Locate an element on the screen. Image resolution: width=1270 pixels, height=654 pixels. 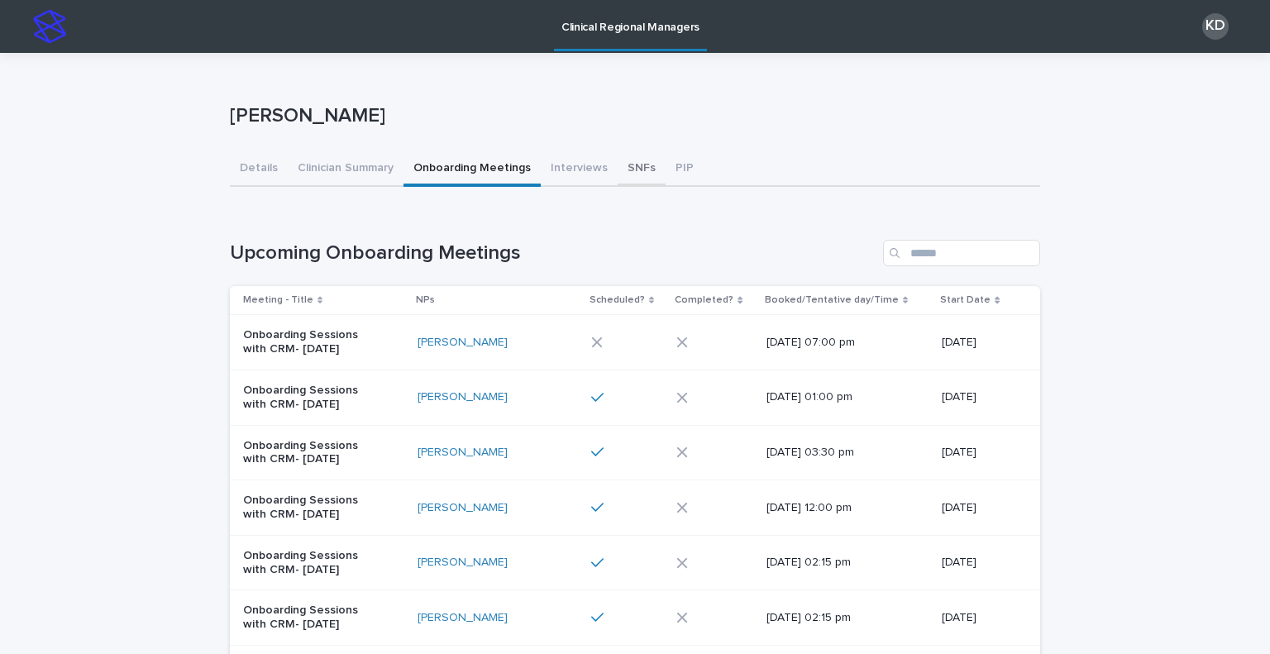
p: NPs is located at coordinates (425, 300).